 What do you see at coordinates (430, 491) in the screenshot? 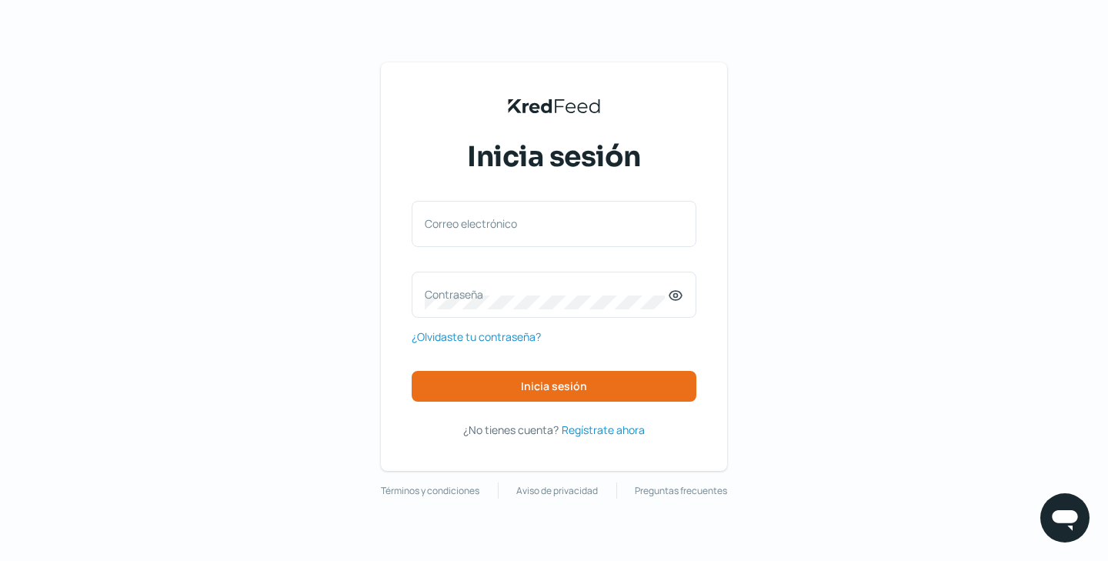
I see `span: Términos y condiciones` at bounding box center [430, 491].